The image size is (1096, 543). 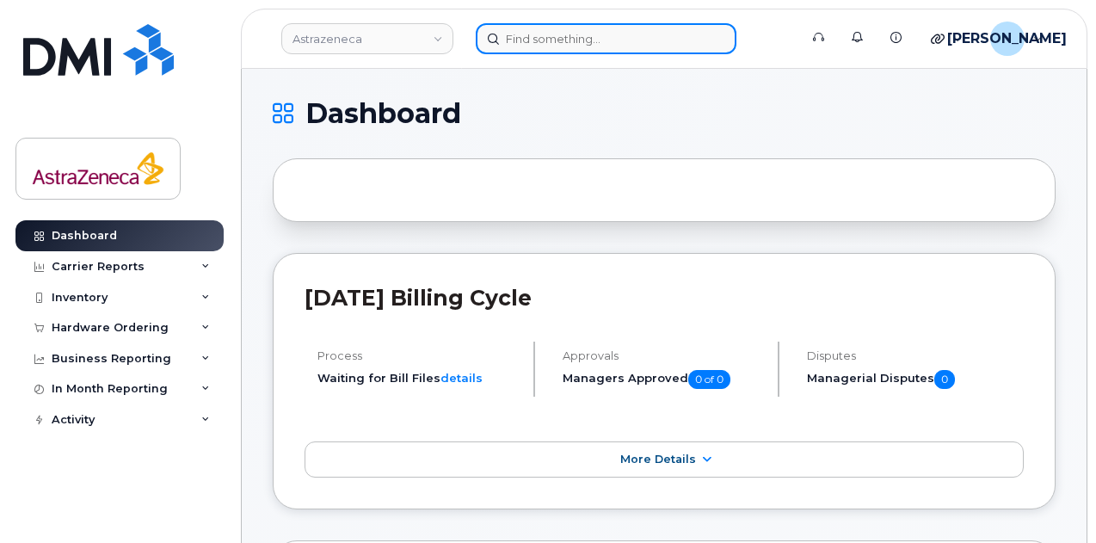 I want to click on li: Waiting for Bill Files, so click(x=418, y=378).